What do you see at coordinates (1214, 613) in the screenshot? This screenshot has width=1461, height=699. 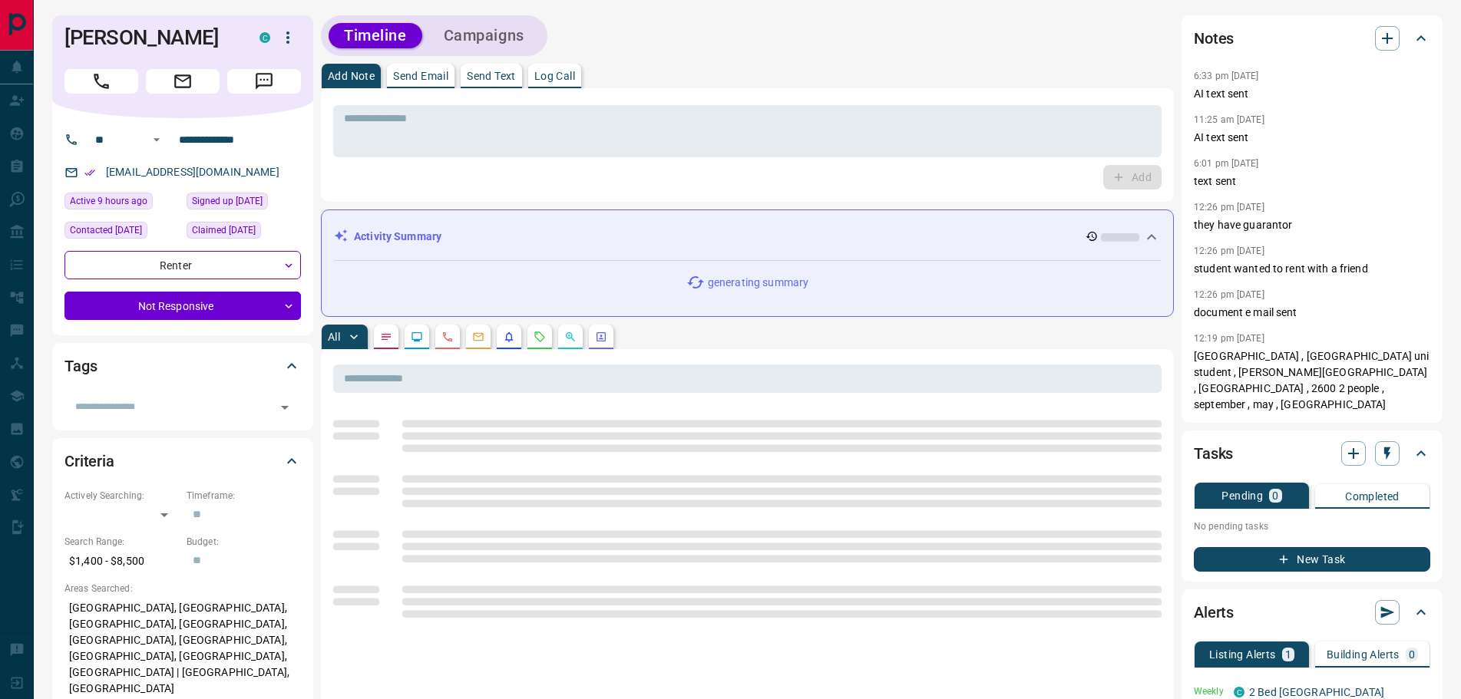 I see `h2: Alerts` at bounding box center [1214, 613].